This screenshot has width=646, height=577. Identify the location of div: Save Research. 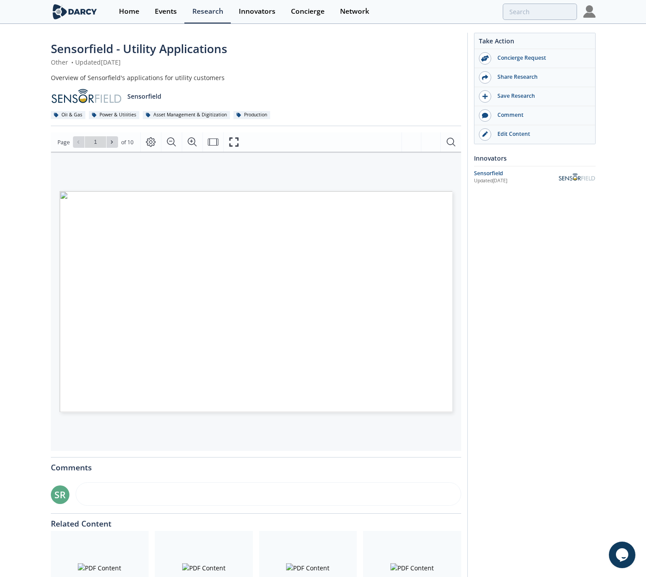
(541, 96).